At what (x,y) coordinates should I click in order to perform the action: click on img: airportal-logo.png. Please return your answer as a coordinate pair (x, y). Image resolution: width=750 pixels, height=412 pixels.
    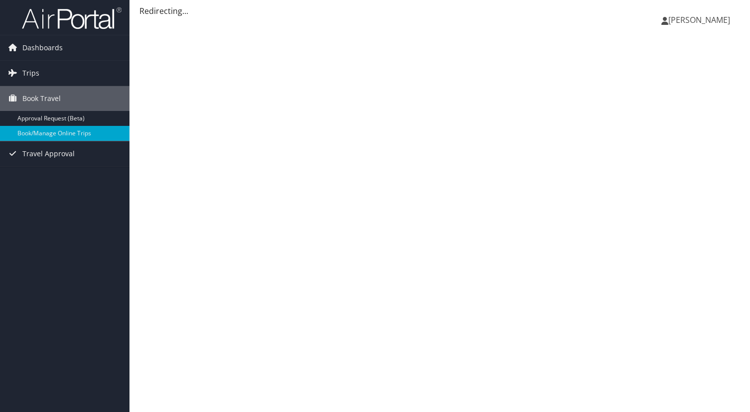
    Looking at the image, I should click on (72, 18).